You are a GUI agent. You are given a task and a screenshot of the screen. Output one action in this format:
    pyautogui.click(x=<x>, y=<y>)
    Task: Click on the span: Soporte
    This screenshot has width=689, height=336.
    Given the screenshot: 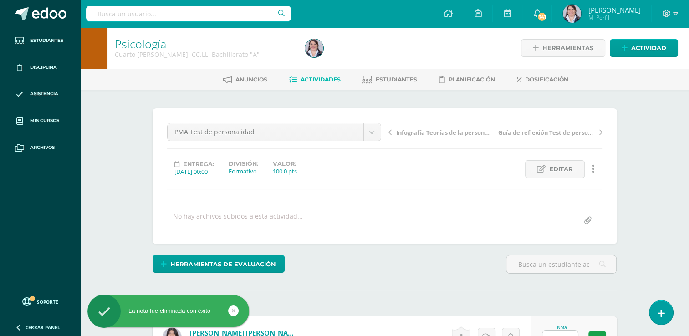 What is the action you would take?
    pyautogui.click(x=47, y=302)
    